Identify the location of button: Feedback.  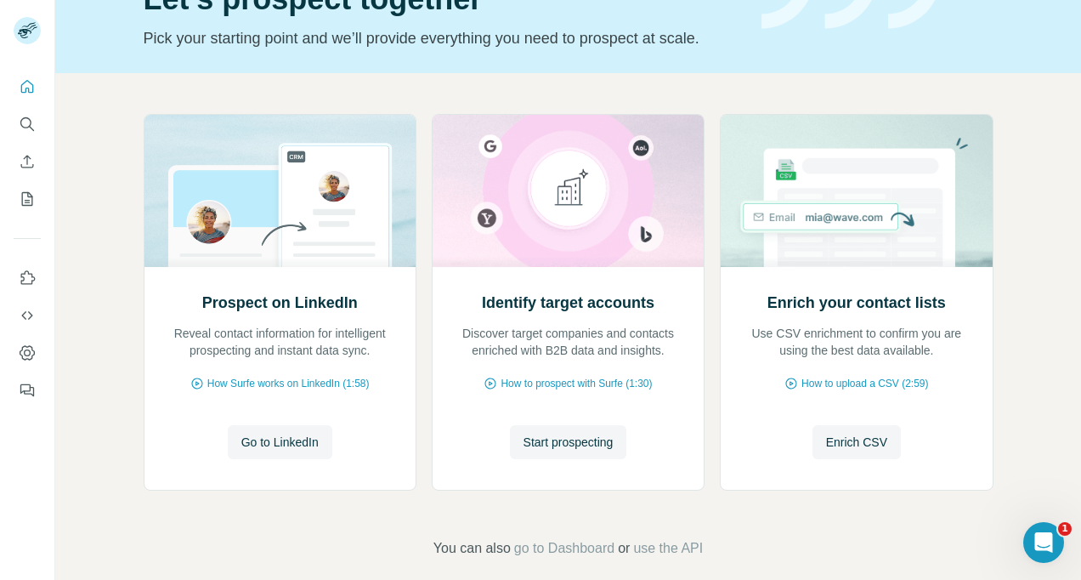
(27, 390).